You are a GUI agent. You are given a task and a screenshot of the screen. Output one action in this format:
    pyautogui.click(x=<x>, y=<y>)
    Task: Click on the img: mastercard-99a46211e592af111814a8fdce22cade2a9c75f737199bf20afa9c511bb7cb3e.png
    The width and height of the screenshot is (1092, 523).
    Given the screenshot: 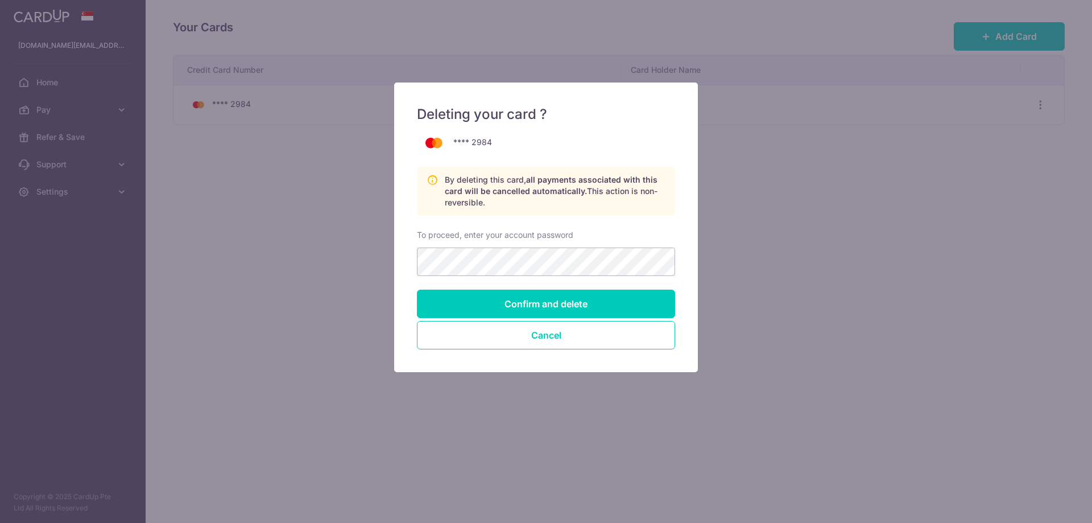 What is the action you would take?
    pyautogui.click(x=434, y=143)
    